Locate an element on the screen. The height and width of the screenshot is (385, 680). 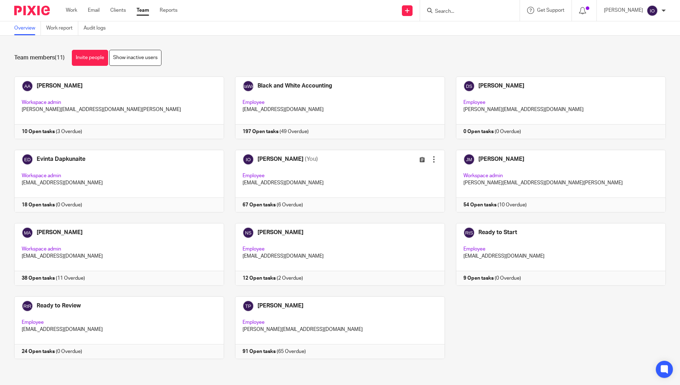
h1: Team members is located at coordinates (39, 58).